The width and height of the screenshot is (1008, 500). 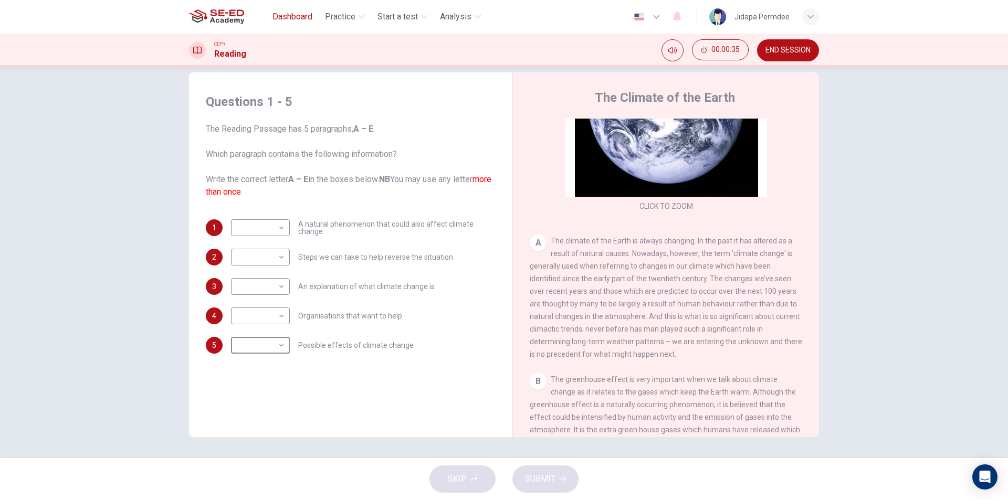 What do you see at coordinates (367, 287) in the screenshot?
I see `span: An explanation of what climate change is` at bounding box center [367, 287].